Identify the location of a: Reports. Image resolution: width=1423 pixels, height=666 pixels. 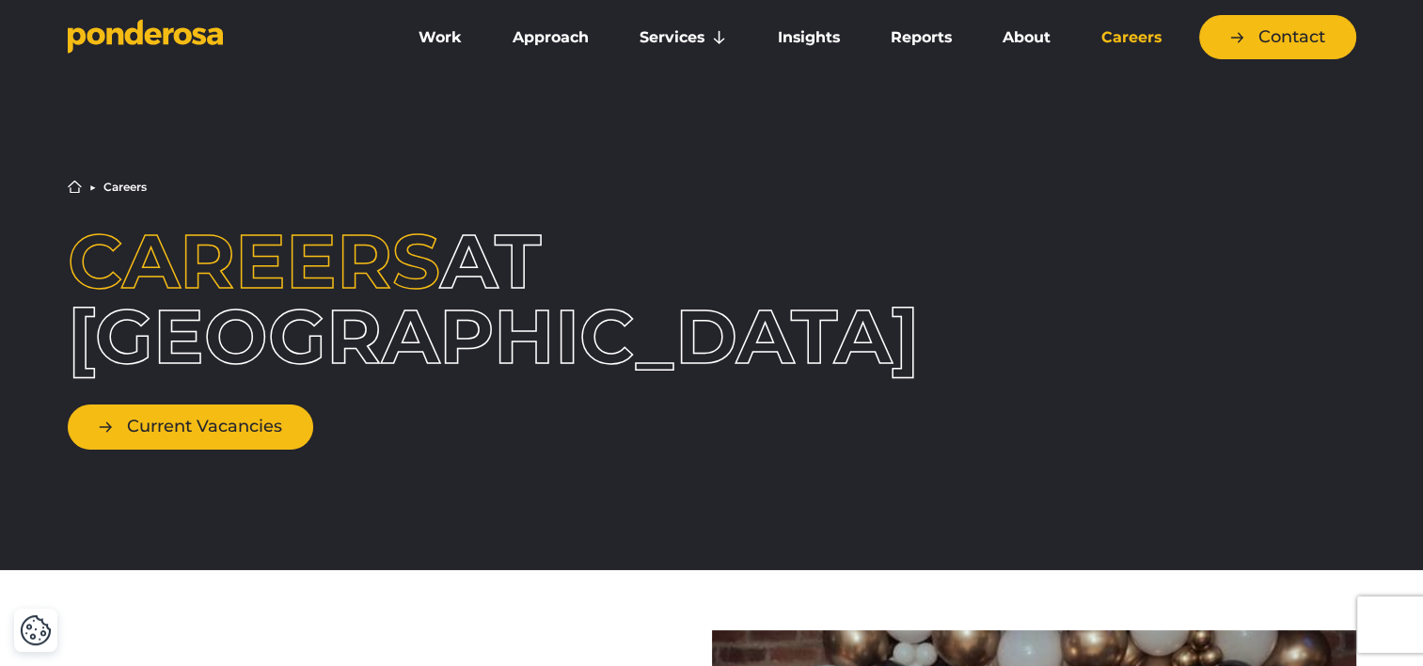
(921, 38).